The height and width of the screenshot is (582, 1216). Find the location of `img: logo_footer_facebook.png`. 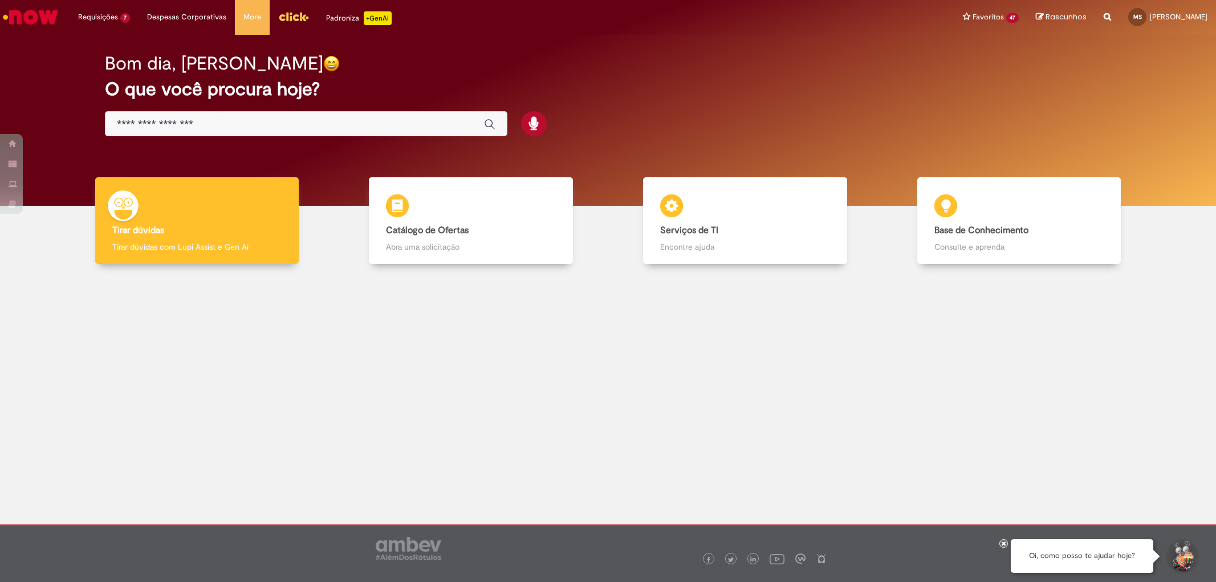

img: logo_footer_facebook.png is located at coordinates (709, 560).